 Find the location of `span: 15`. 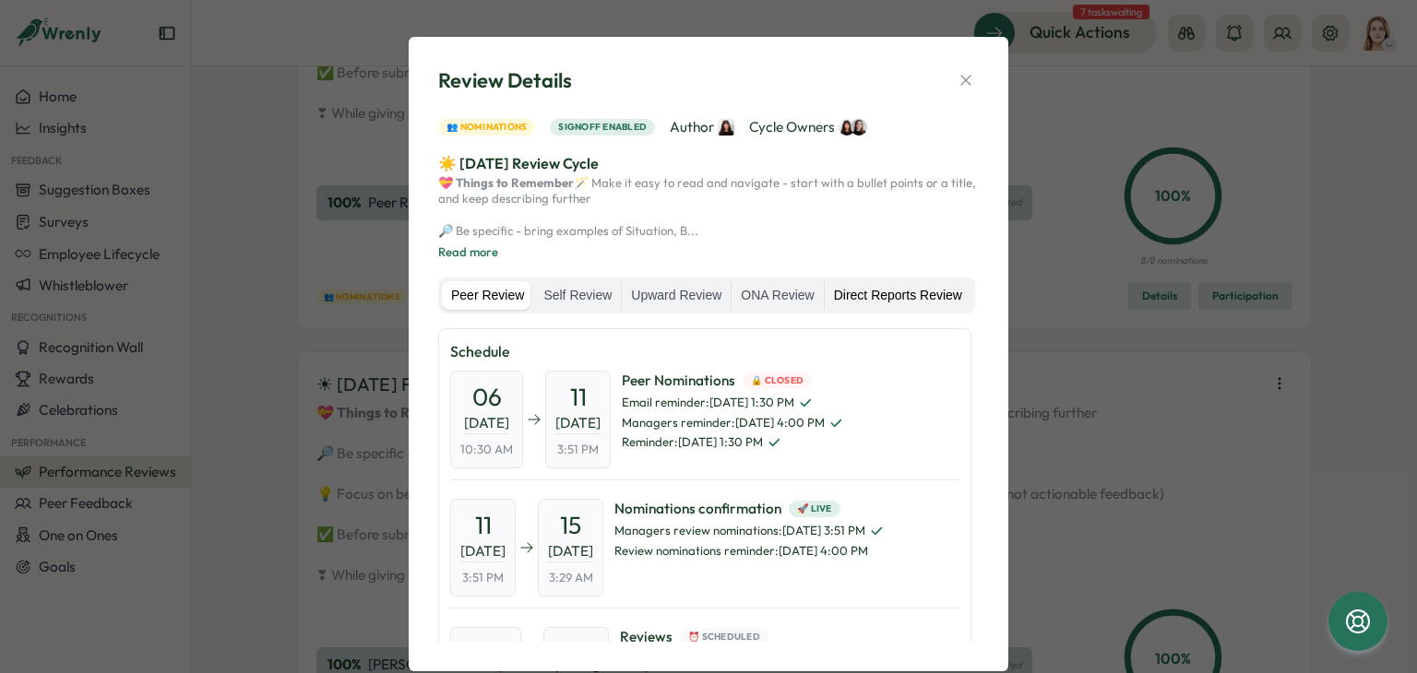

span: 15 is located at coordinates (570, 525).